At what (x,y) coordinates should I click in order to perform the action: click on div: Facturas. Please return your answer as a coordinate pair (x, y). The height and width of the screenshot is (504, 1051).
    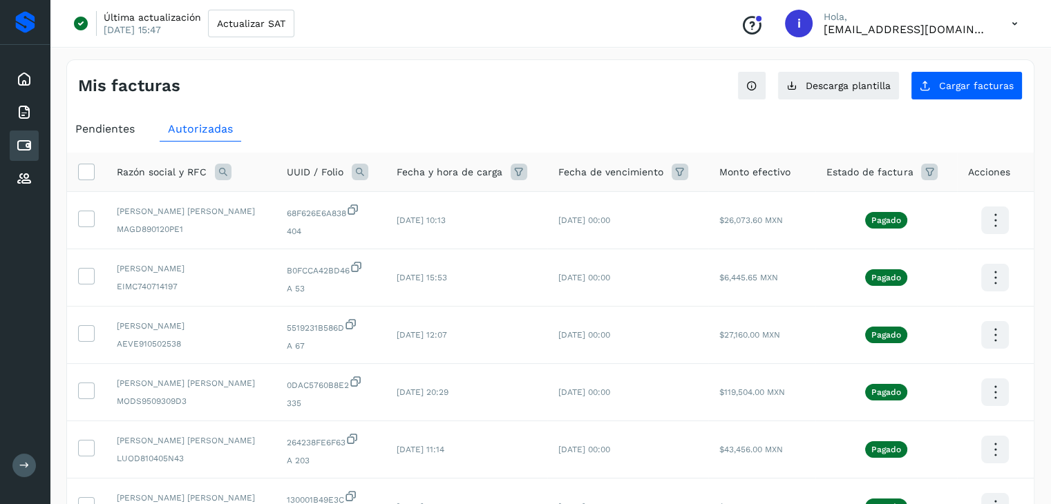
    Looking at the image, I should click on (24, 113).